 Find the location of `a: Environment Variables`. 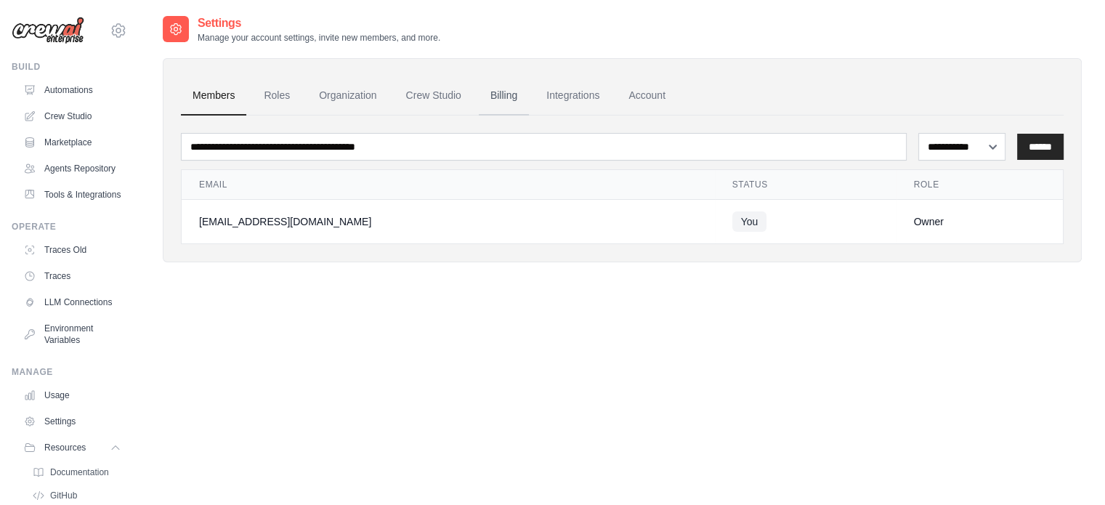

a: Environment Variables is located at coordinates (72, 334).